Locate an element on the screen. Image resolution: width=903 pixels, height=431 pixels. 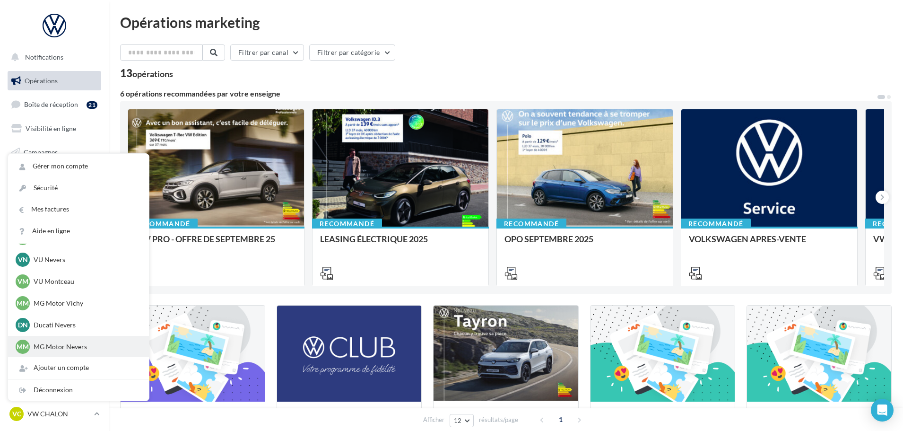
div: 6 opérations recommandées par votre enseigne is located at coordinates (498, 94).